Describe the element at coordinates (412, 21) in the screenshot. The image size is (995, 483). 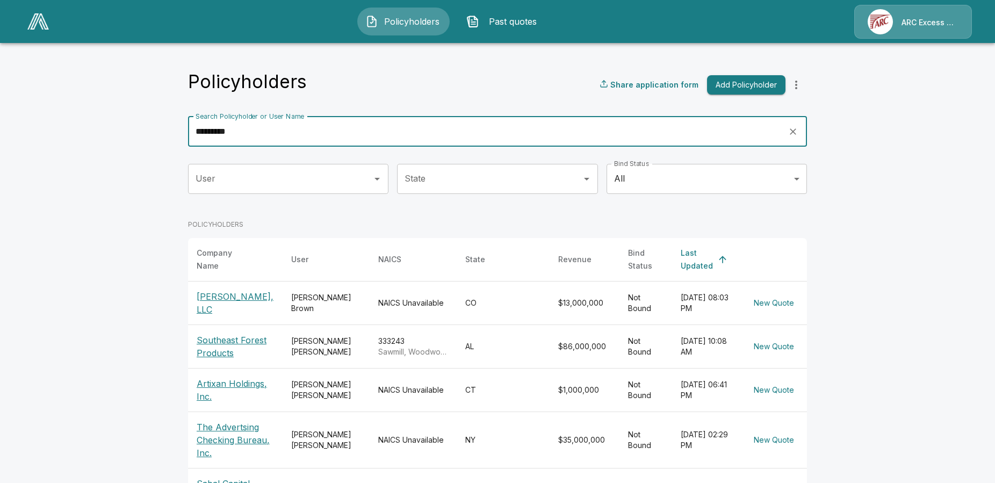
I see `span: Policyholders` at that location.